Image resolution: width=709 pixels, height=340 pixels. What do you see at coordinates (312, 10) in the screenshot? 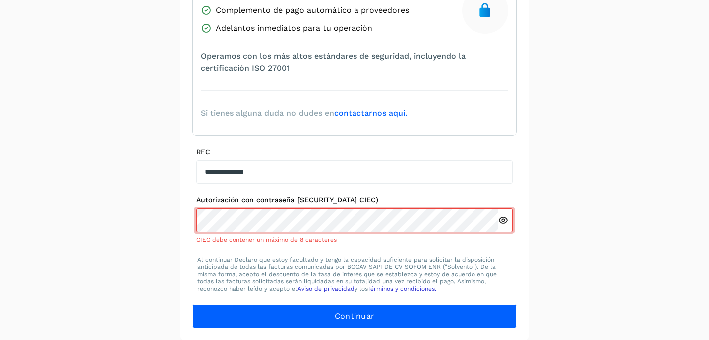
I see `span: Complemento de pago automático a proveedores` at bounding box center [312, 10].